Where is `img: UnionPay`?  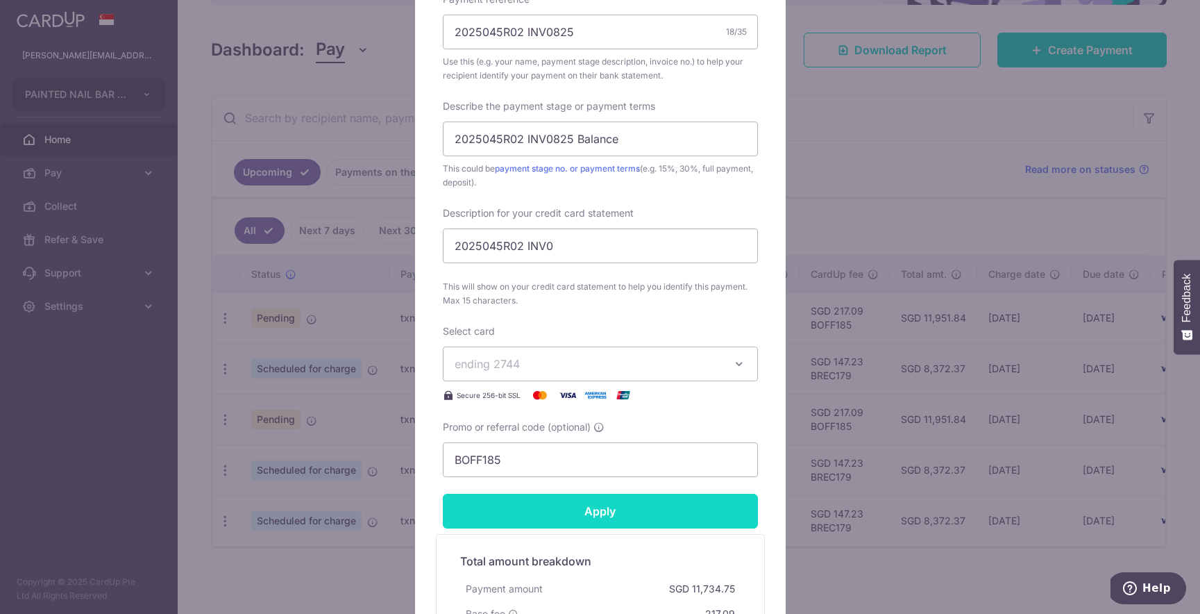 img: UnionPay is located at coordinates (623, 395).